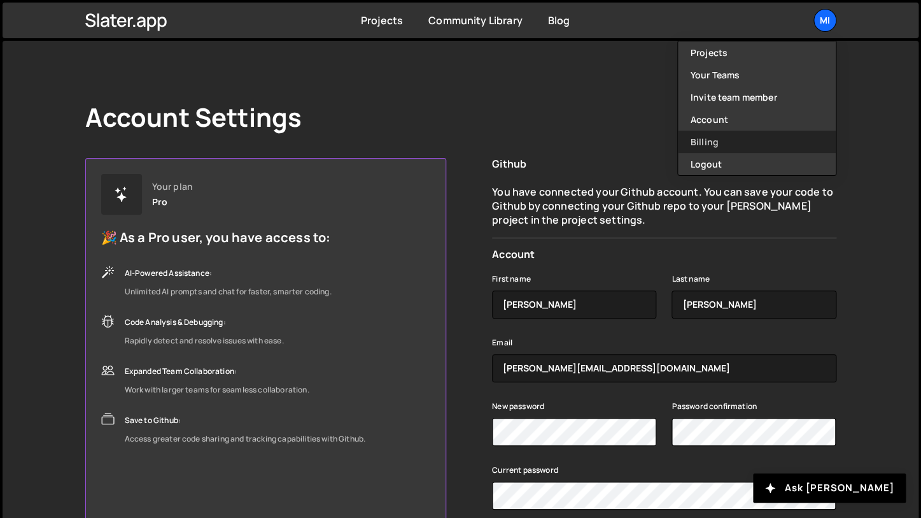 The image size is (921, 518). What do you see at coordinates (245, 439) in the screenshot?
I see `div: Access greater code sharing and tracking capabilities with Github.` at bounding box center [245, 439].